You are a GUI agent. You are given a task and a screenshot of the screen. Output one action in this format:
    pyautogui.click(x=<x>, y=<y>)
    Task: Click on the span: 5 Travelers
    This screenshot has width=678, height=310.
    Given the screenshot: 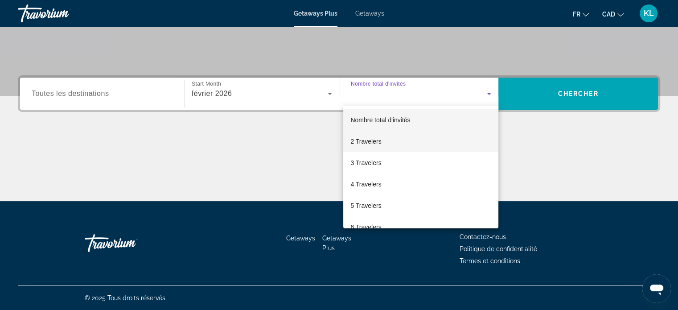 What is the action you would take?
    pyautogui.click(x=366, y=206)
    